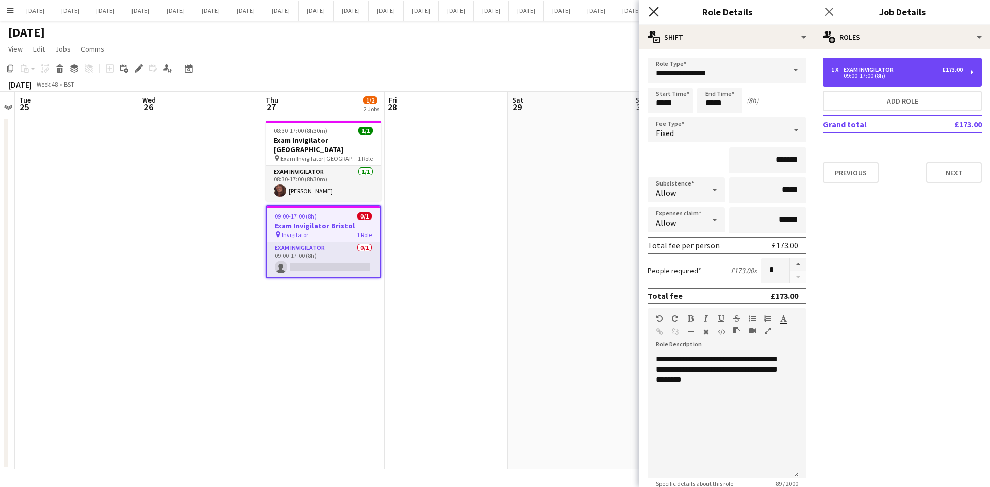 This screenshot has width=990, height=487. I want to click on button: Horizontal Line, so click(690, 332).